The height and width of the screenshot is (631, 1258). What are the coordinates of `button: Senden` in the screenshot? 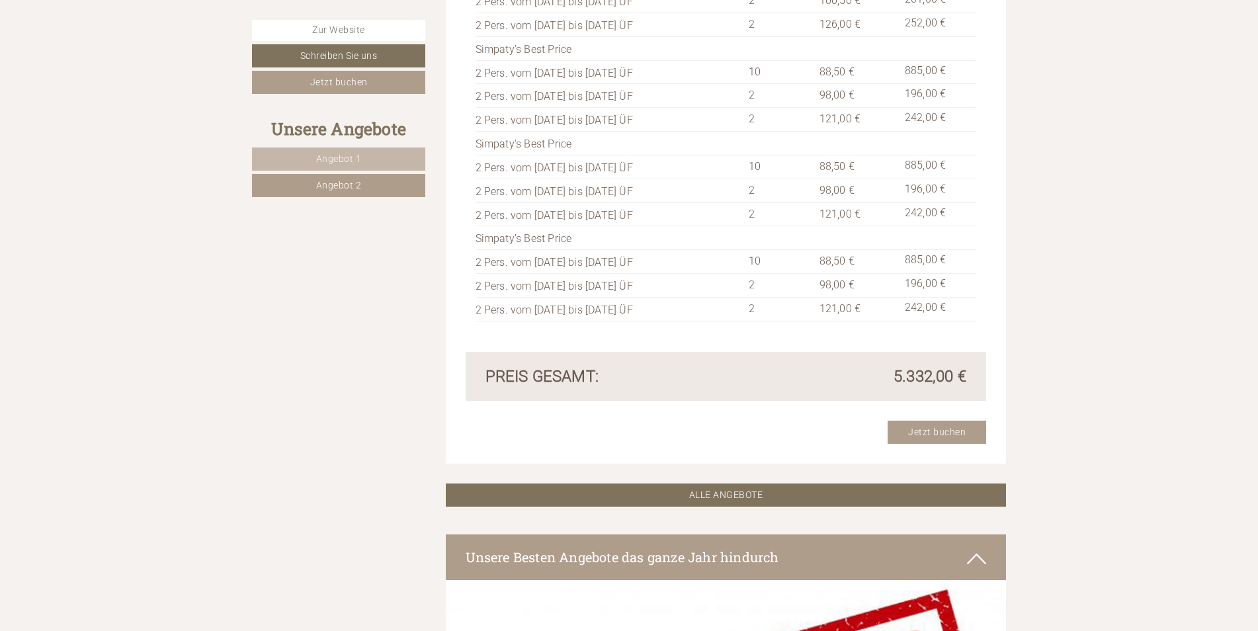 It's located at (484, 360).